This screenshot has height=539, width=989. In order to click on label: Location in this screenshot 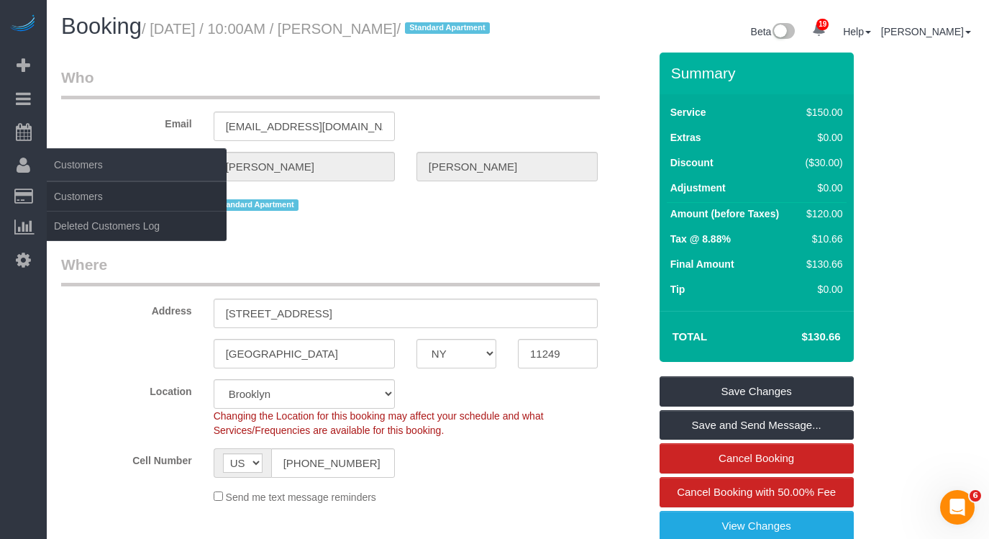, I will do `click(127, 389)`.